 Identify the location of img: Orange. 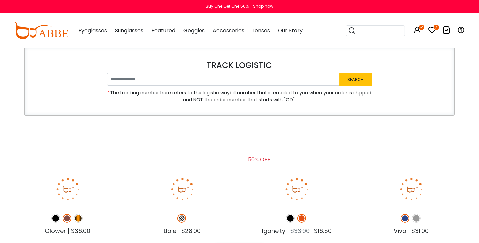
(302, 218).